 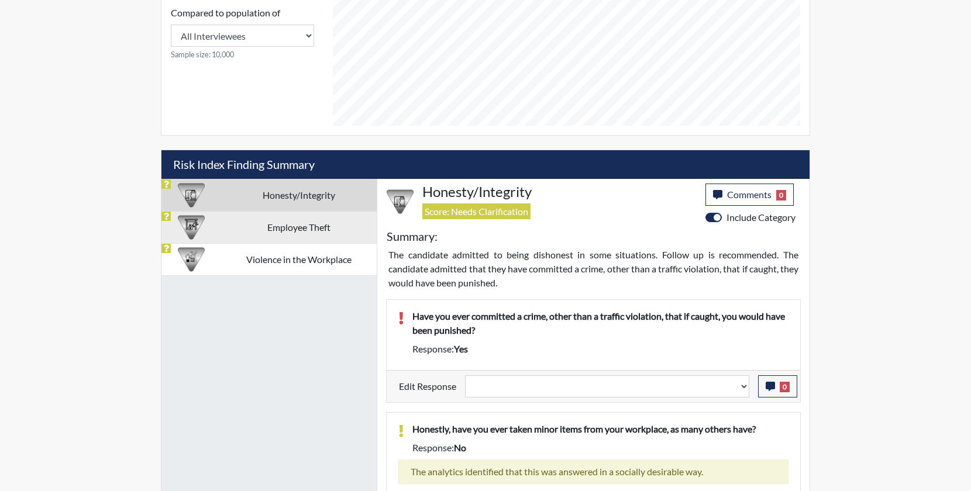 I want to click on small: Sample size: 10,000, so click(x=242, y=54).